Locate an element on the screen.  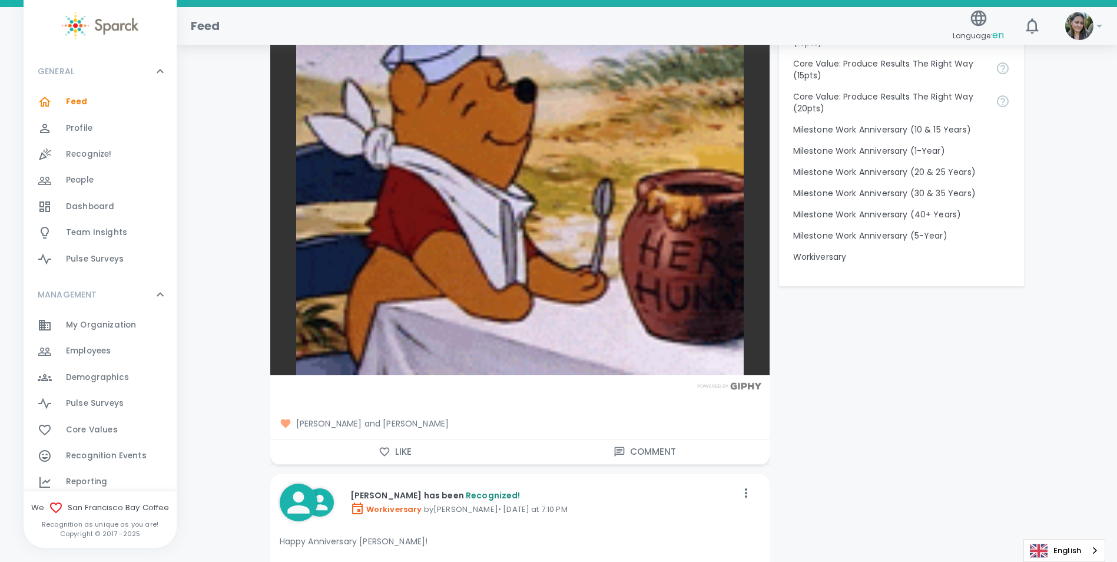
p: Core Value: Produce Results The Right Way (20pts) is located at coordinates (890, 102).